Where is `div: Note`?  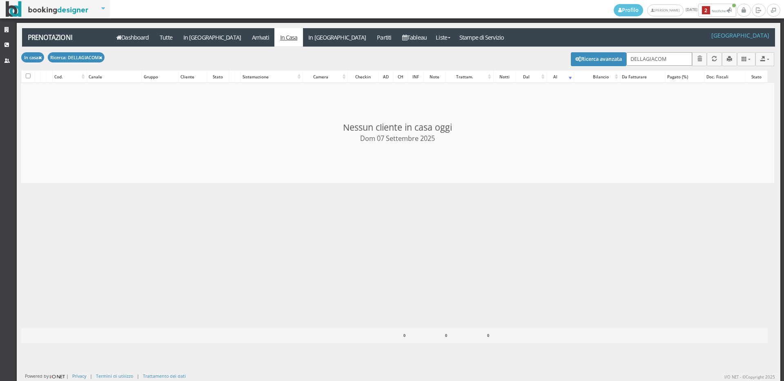 div: Note is located at coordinates (435, 77).